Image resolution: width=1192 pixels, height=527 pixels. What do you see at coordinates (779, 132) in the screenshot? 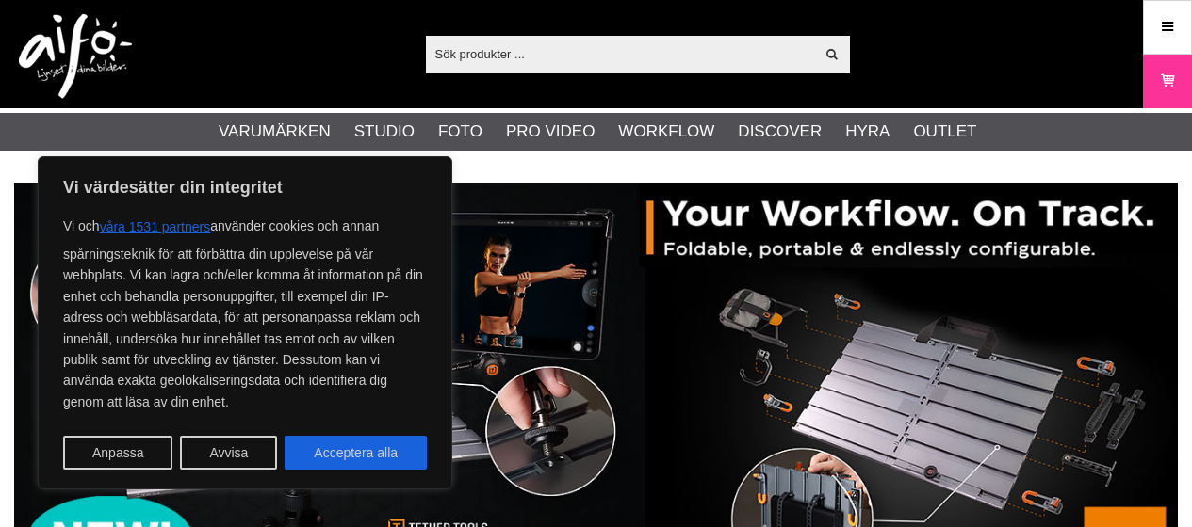
I see `a: Discover` at bounding box center [779, 132].